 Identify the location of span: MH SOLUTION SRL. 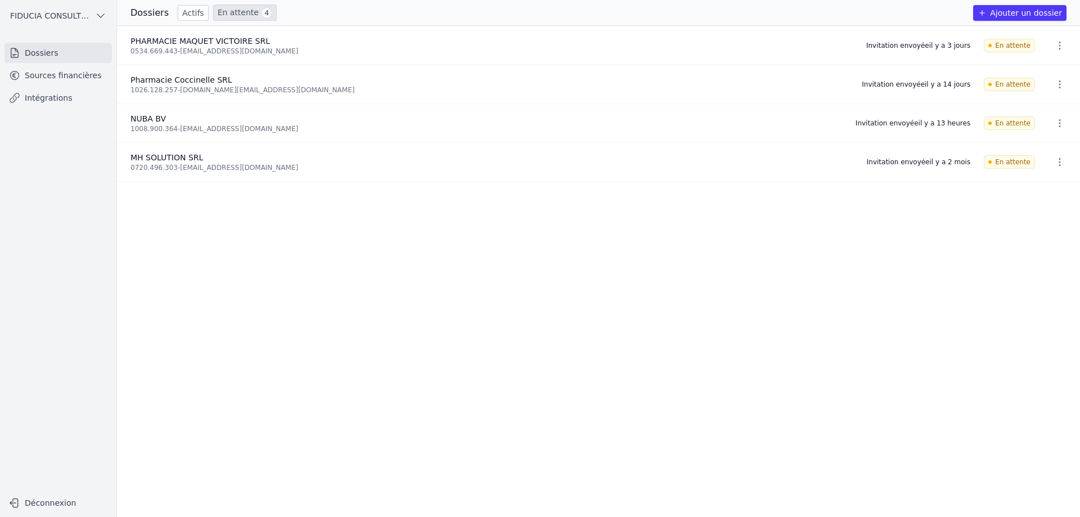
(166, 157).